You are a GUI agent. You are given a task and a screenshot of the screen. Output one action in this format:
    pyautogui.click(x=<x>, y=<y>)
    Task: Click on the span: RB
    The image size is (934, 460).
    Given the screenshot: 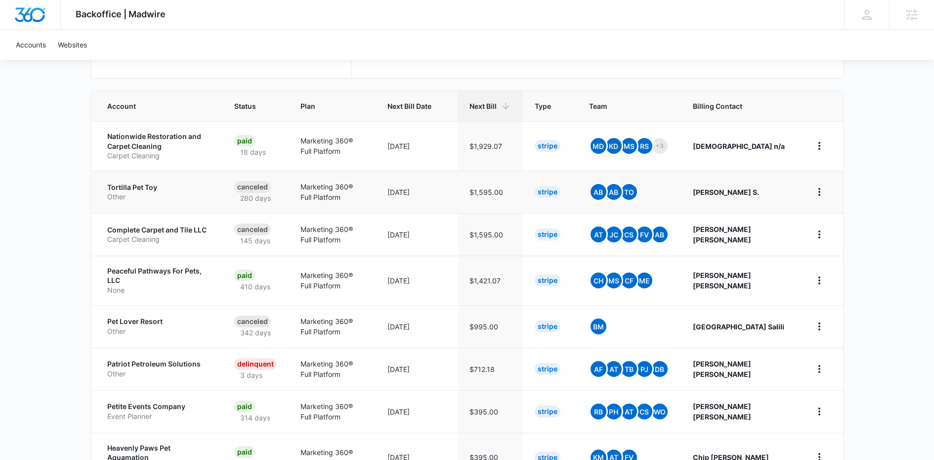 What is the action you would take?
    pyautogui.click(x=599, y=411)
    